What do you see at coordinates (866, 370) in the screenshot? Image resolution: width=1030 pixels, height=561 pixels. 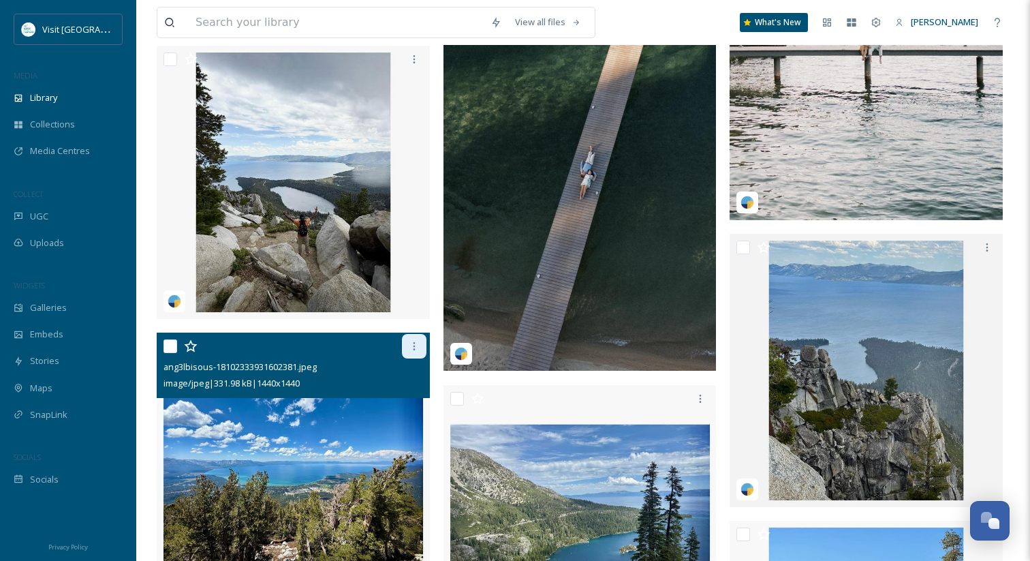 I see `img: ang3lbisous-17856543744475242.jpeg` at bounding box center [866, 370].